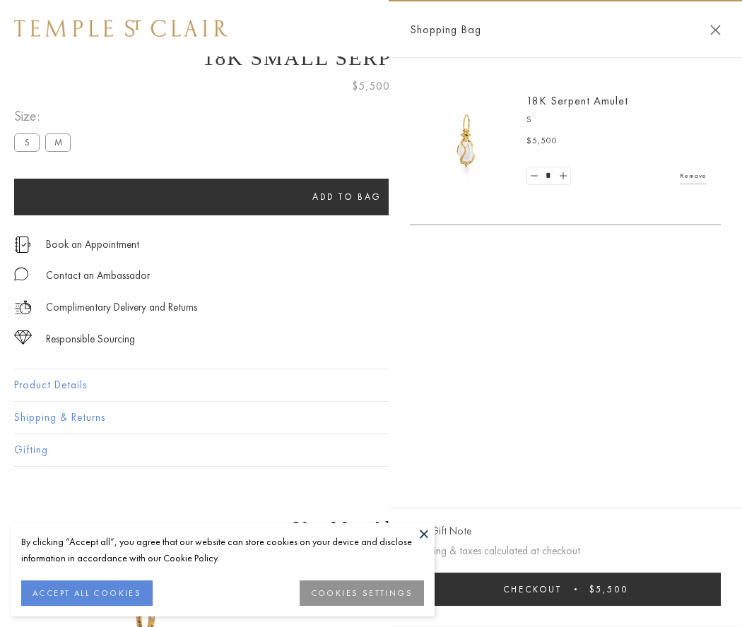 The width and height of the screenshot is (742, 627). I want to click on a: Set quantity to 0, so click(534, 176).